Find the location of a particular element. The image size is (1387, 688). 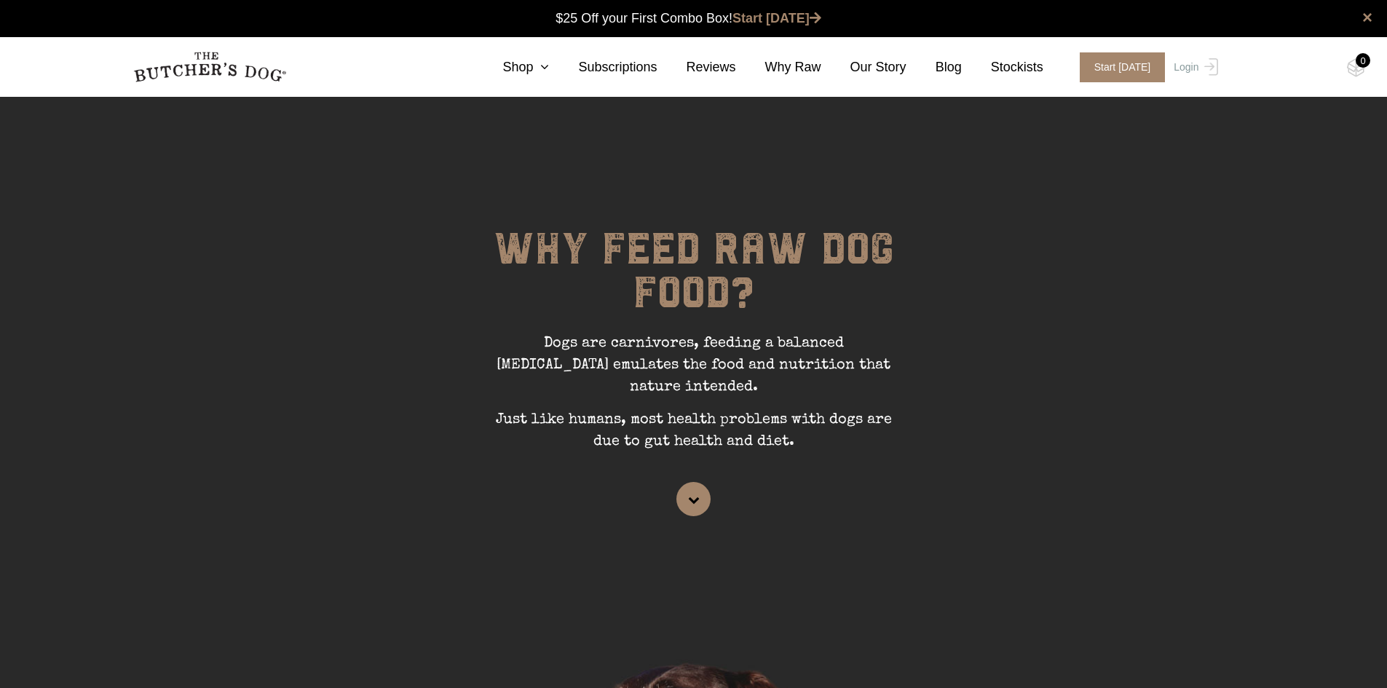

a: Subscriptions is located at coordinates (603, 67).